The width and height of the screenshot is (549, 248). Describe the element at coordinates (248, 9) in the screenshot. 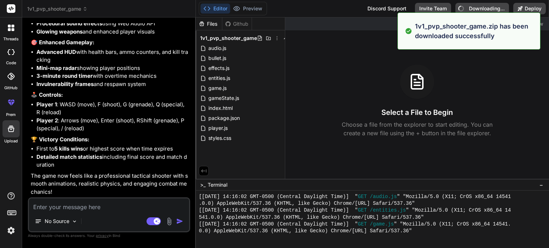

I see `button: Preview` at that location.